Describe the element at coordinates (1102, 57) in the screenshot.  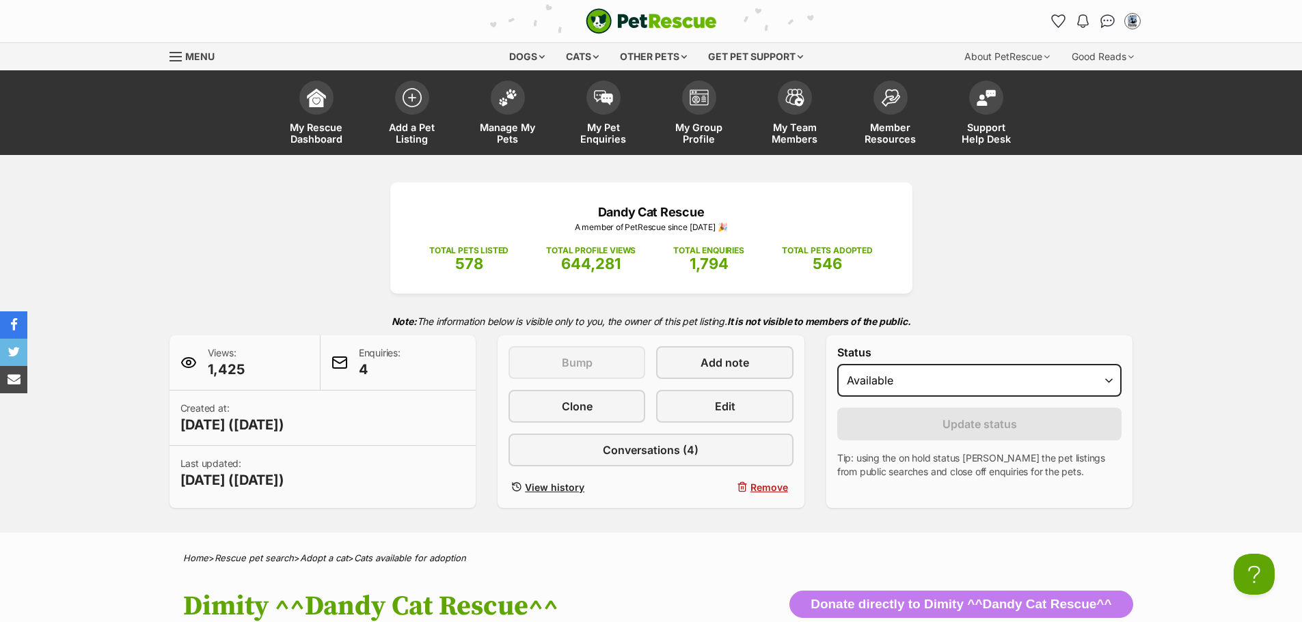
I see `div: Good Reads` at that location.